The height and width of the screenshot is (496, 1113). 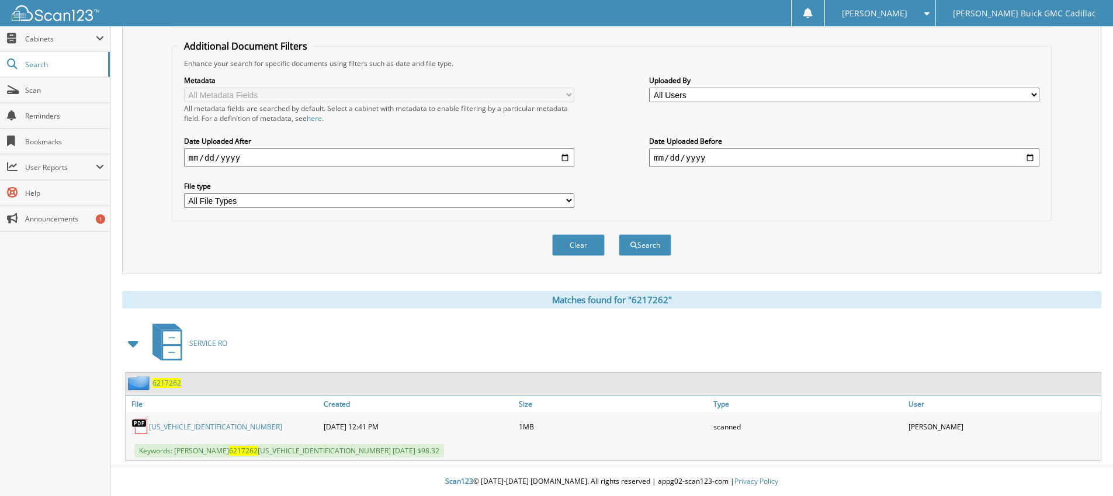 What do you see at coordinates (844, 141) in the screenshot?
I see `label: Date Uploaded Before` at bounding box center [844, 141].